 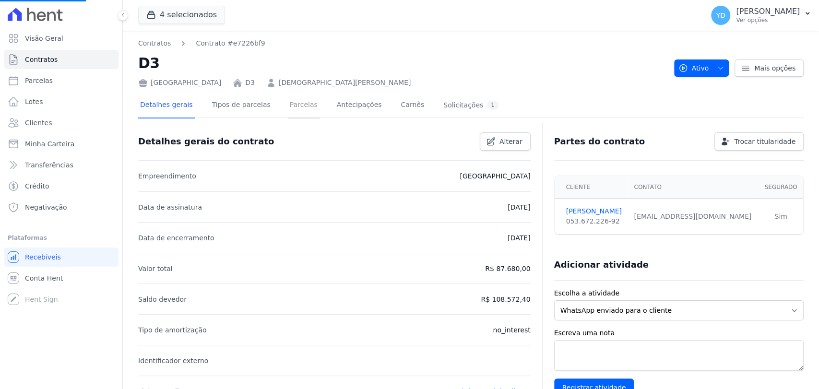 I want to click on span: Crédito, so click(x=37, y=186).